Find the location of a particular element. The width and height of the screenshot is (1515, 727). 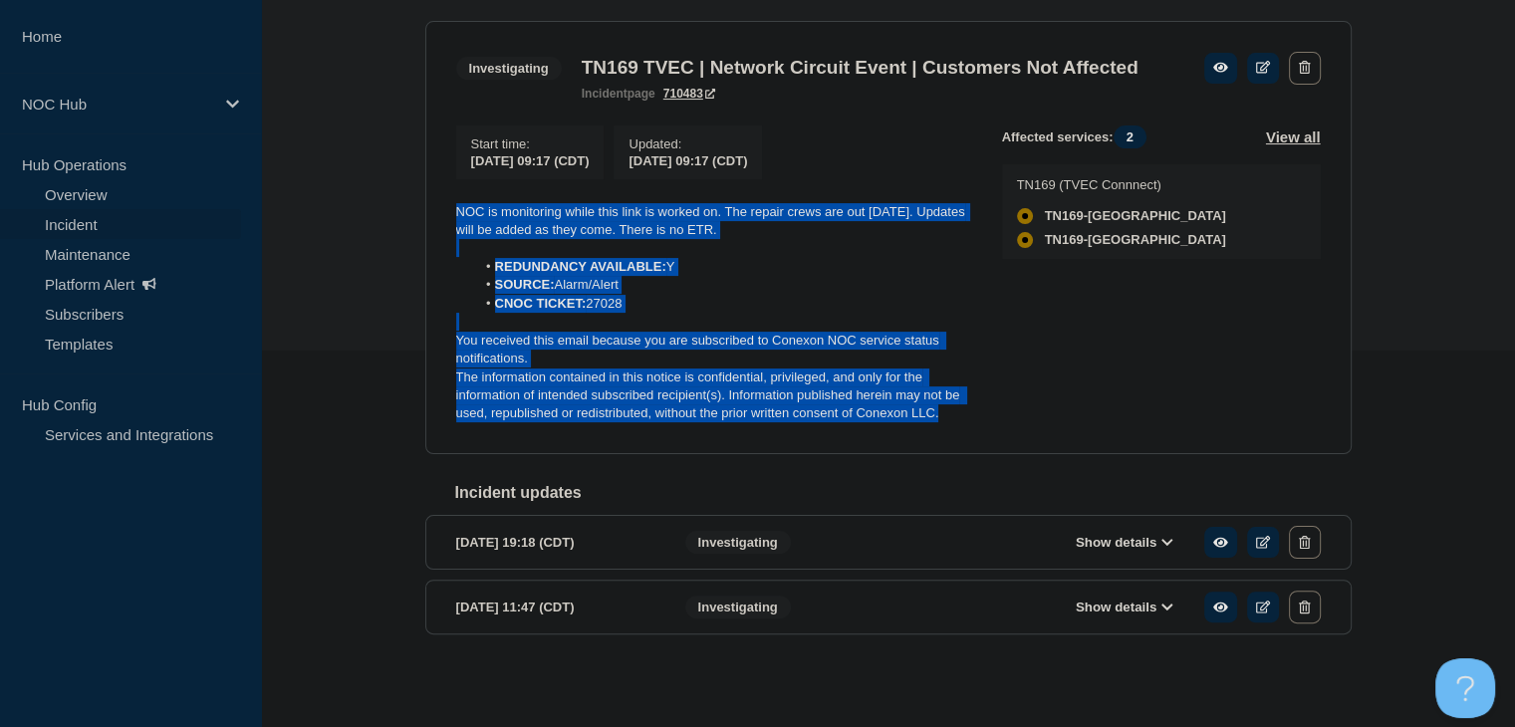

h2: Incident updates is located at coordinates (903, 493).